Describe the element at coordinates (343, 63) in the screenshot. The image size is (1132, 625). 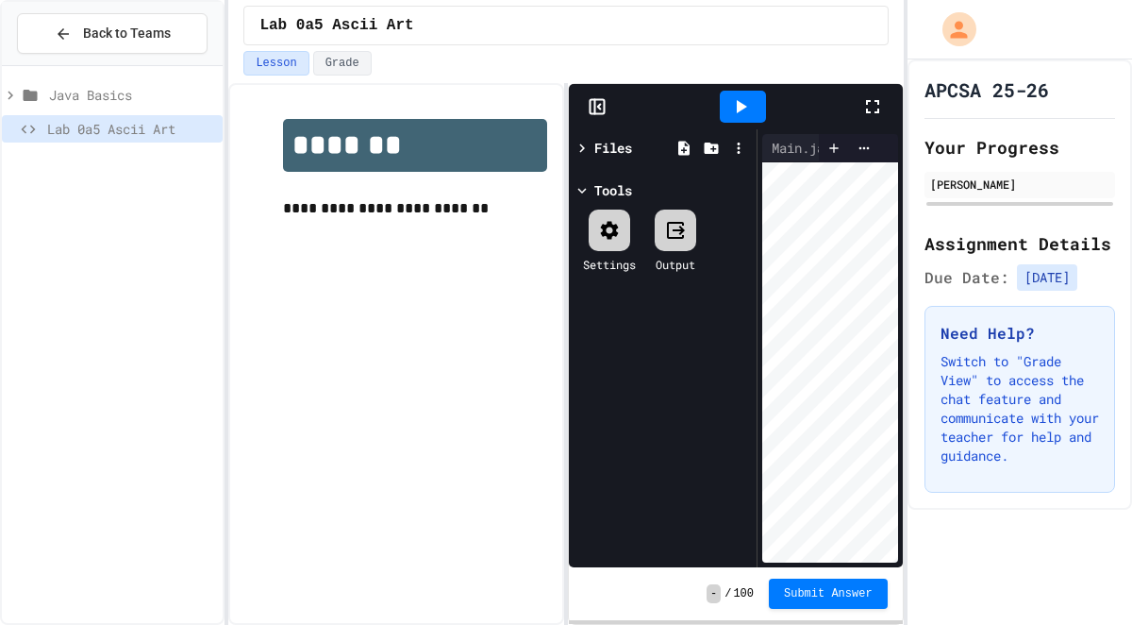
I see `button: Grade` at that location.